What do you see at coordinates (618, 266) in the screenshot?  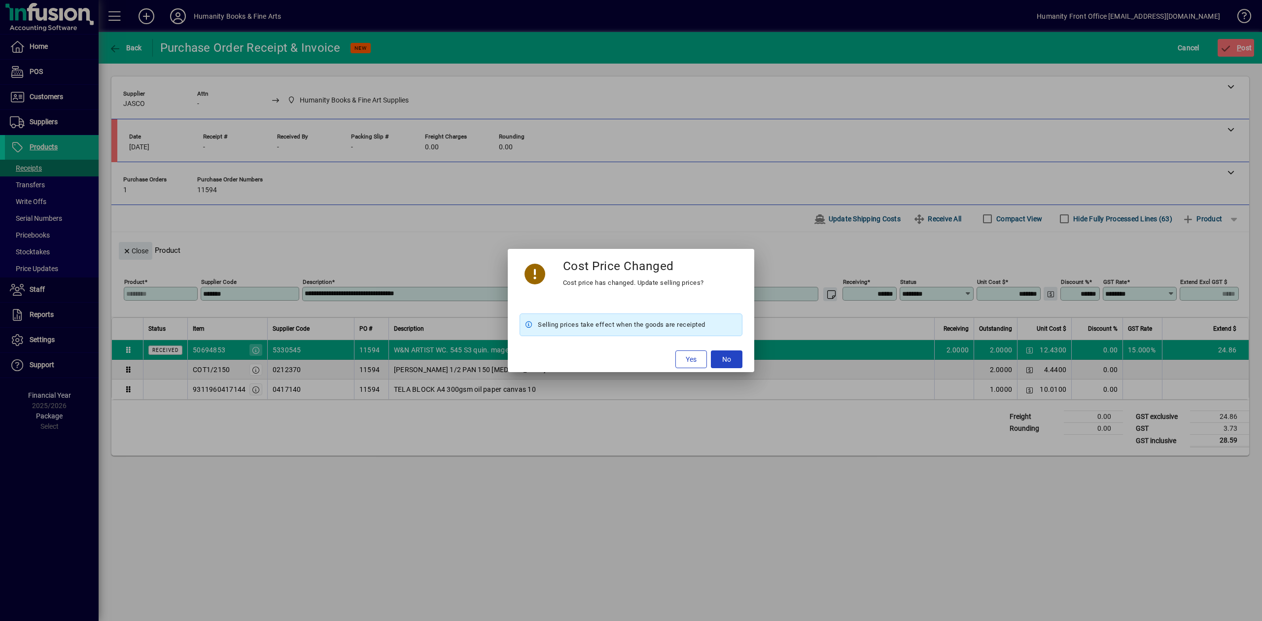 I see `h3: Cost Price Changed` at bounding box center [618, 266].